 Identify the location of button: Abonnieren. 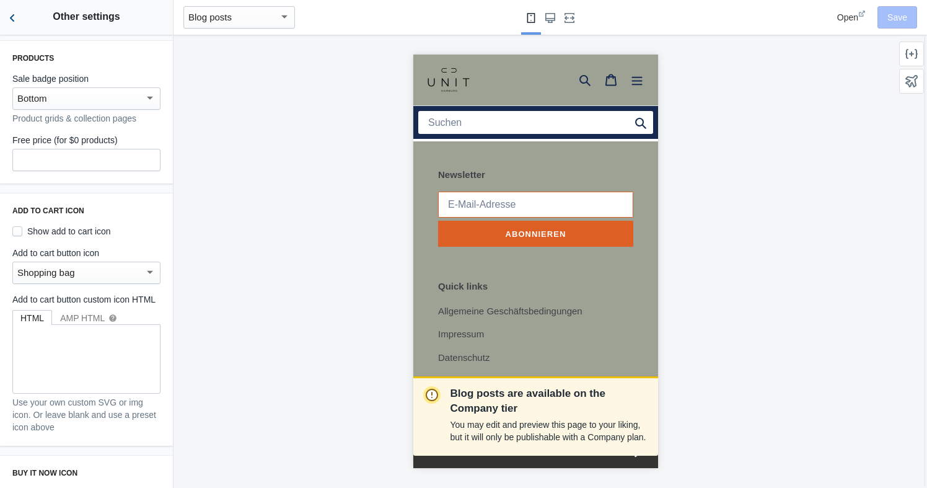
(122, 179).